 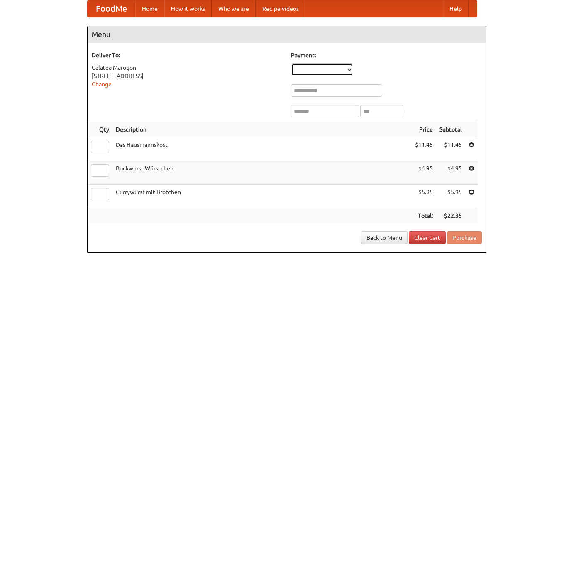 I want to click on a: Clear Cart, so click(x=427, y=238).